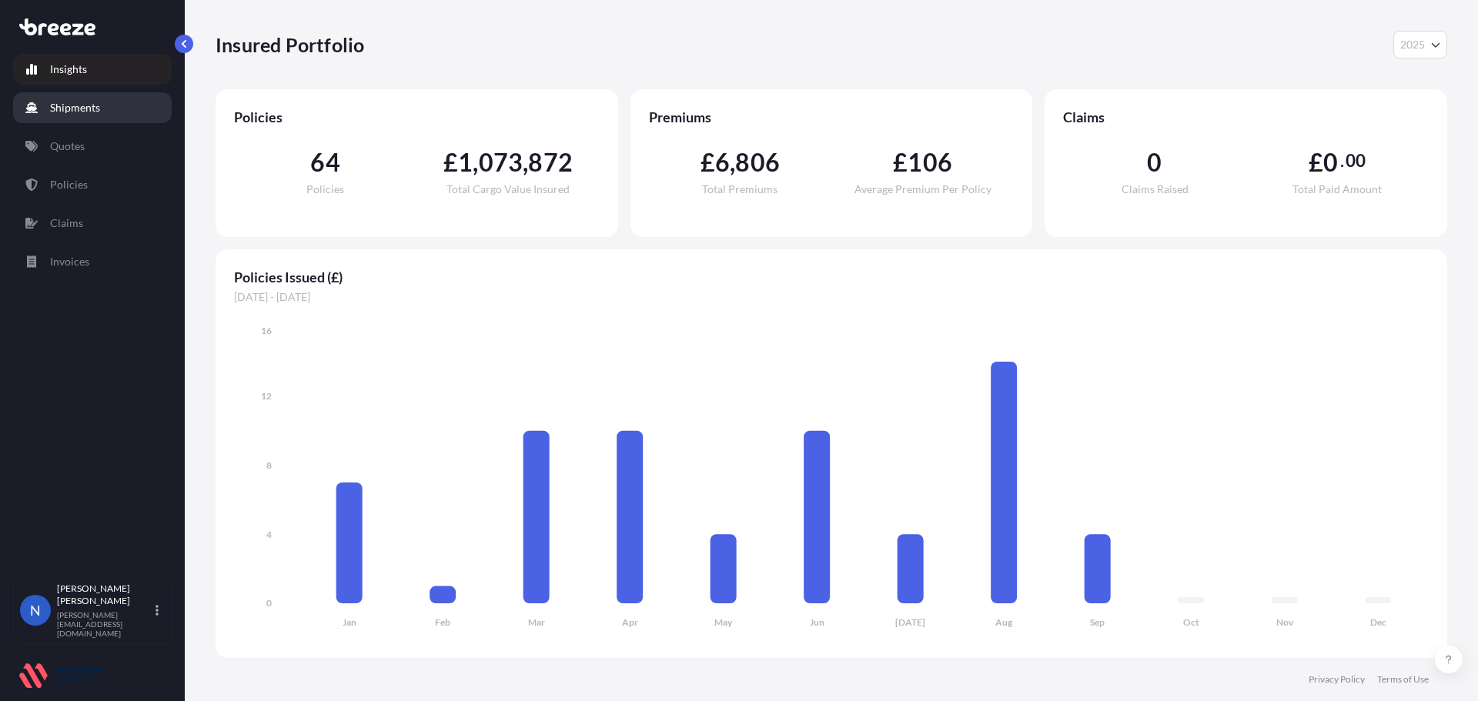 This screenshot has width=1478, height=701. Describe the element at coordinates (289, 45) in the screenshot. I see `p: Insured Portfolio` at that location.